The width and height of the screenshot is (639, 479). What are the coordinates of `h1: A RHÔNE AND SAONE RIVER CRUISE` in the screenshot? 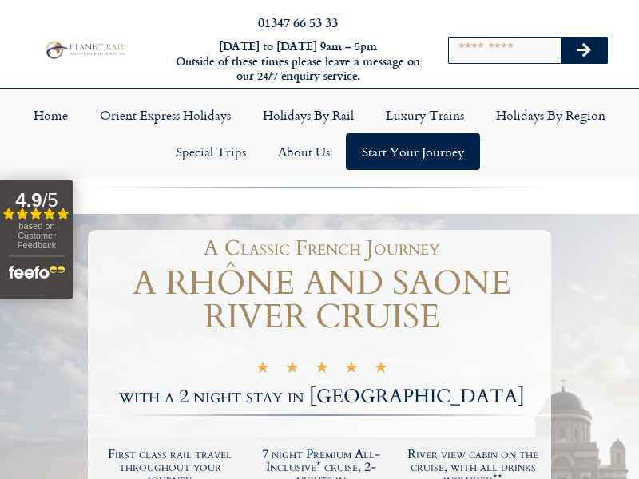 It's located at (321, 300).